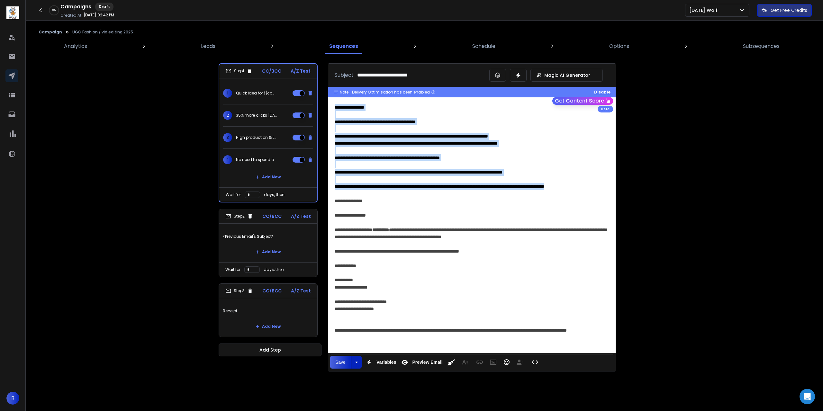 The width and height of the screenshot is (823, 411). Describe the element at coordinates (479, 362) in the screenshot. I see `button: Insert Link (Ctrl+K)` at that location.